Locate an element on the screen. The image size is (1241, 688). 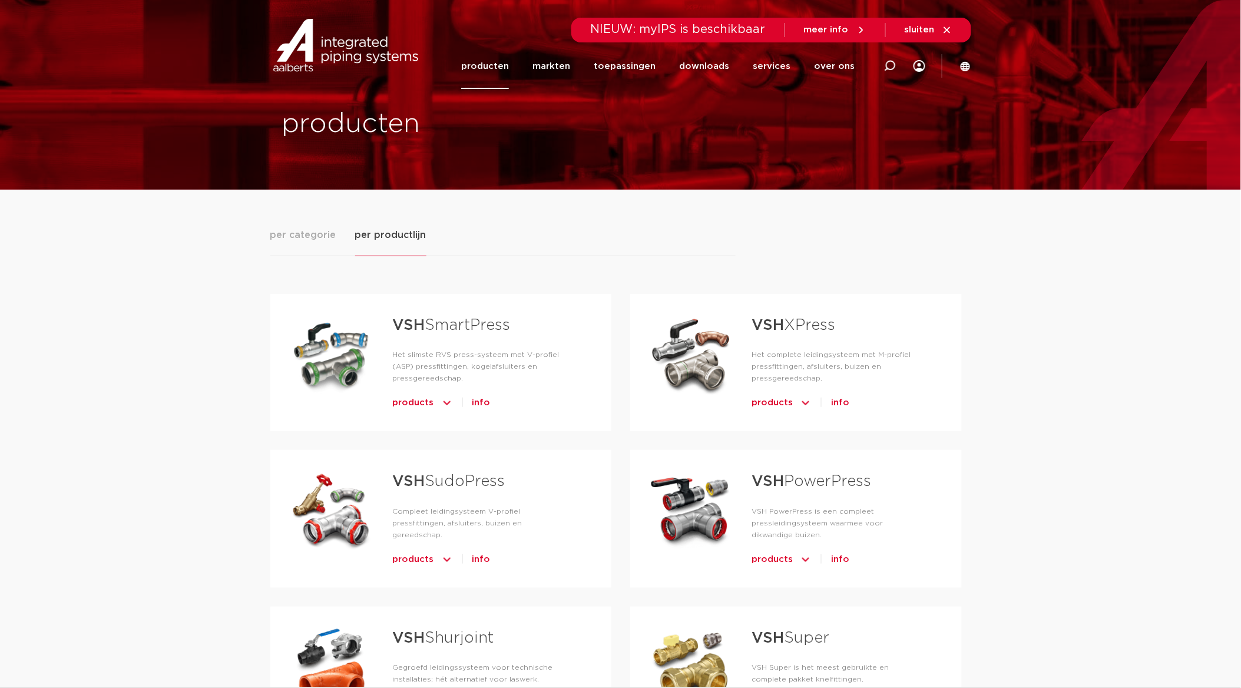
a: toepassingen is located at coordinates (625, 66).